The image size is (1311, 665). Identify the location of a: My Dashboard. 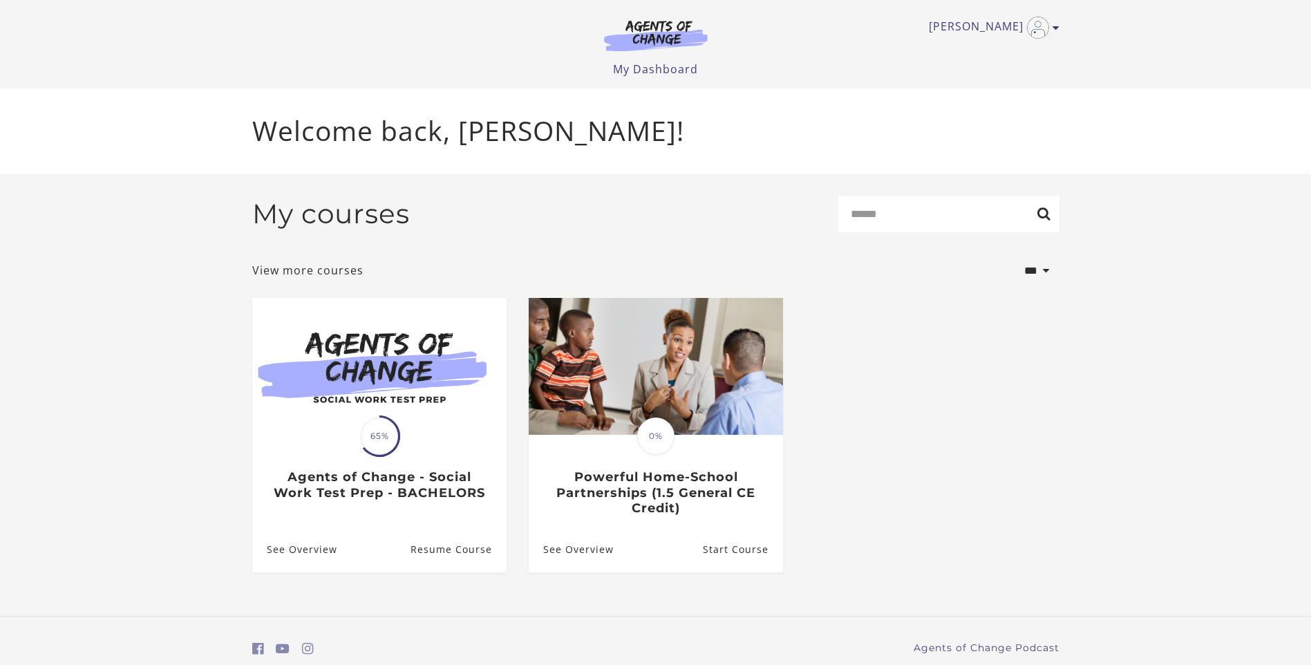
(655, 69).